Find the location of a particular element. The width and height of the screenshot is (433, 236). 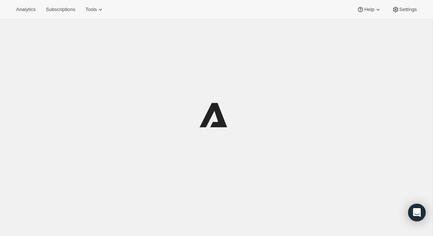

span: Tools is located at coordinates (91, 10).